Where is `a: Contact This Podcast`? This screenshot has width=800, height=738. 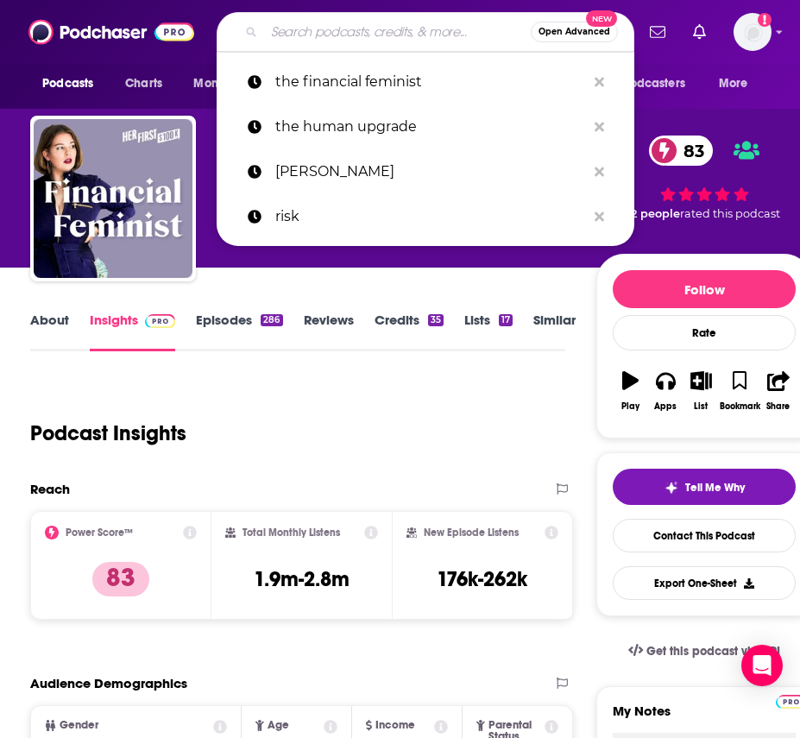 a: Contact This Podcast is located at coordinates (704, 535).